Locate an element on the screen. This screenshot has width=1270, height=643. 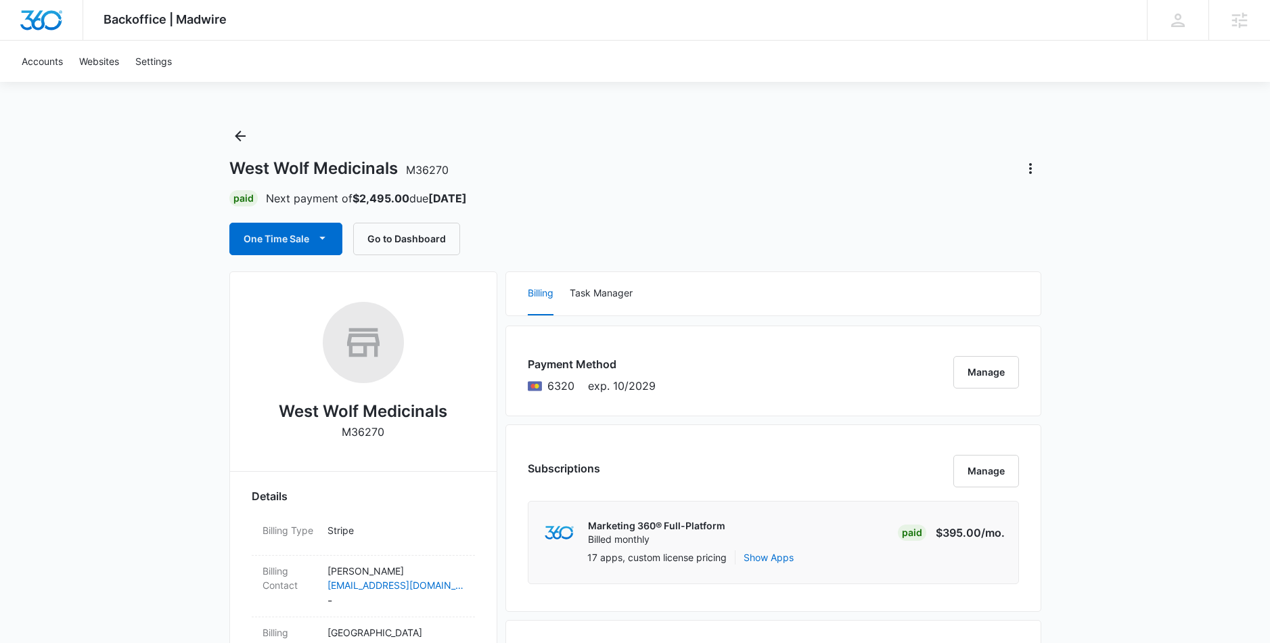
p: Billed monthly is located at coordinates (656, 539).